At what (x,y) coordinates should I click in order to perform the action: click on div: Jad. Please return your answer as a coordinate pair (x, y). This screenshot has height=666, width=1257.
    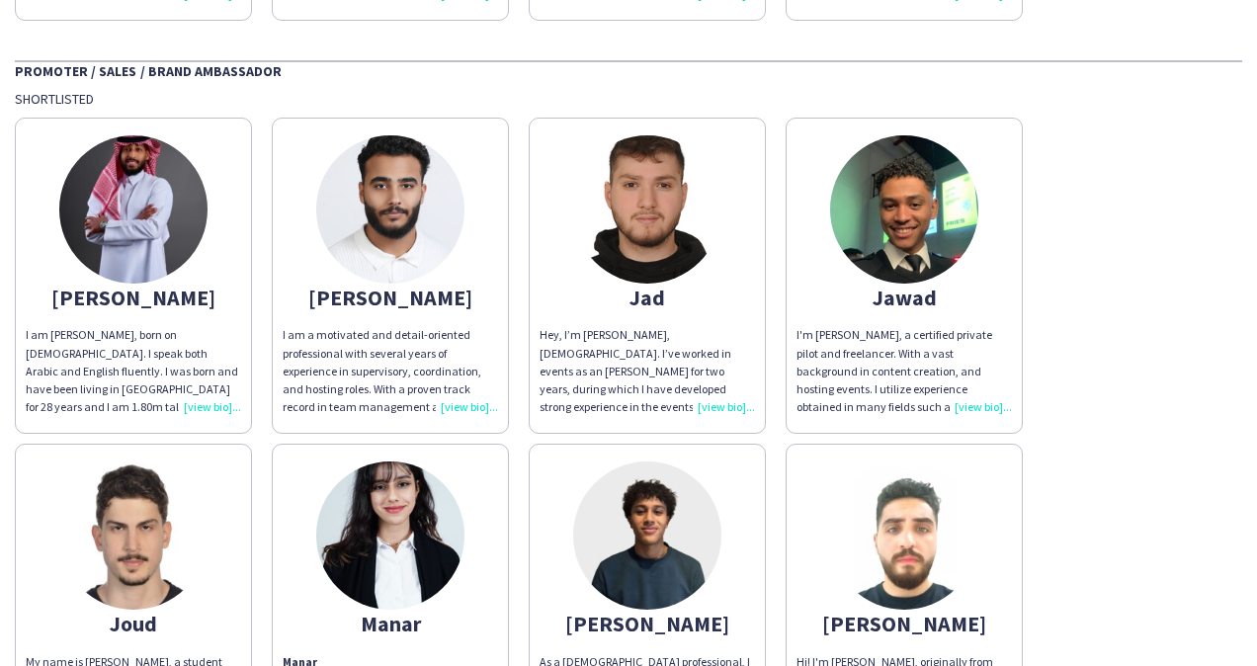
    Looking at the image, I should click on (647, 297).